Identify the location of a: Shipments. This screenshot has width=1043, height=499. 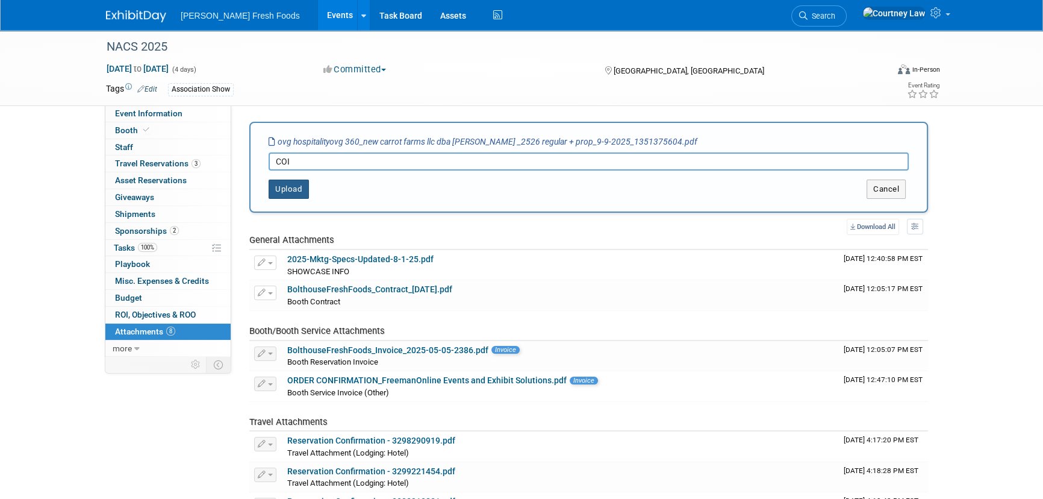
(168, 214).